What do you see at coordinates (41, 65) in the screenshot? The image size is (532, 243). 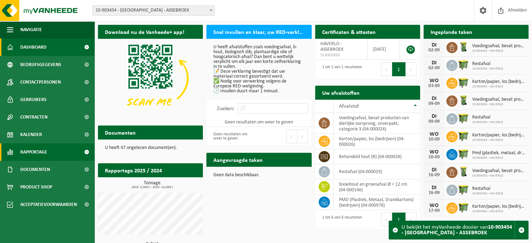 I see `span: Bedrijfsgegevens` at bounding box center [41, 65].